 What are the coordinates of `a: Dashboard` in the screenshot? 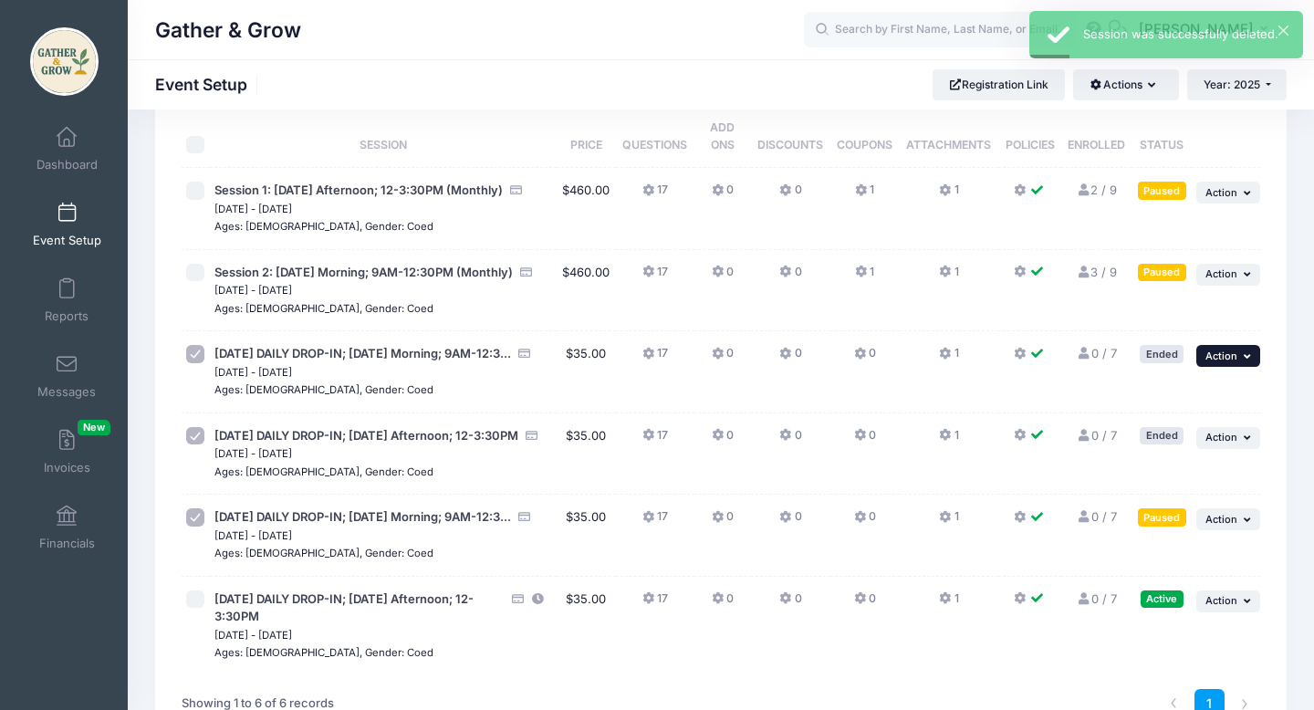 It's located at (67, 149).